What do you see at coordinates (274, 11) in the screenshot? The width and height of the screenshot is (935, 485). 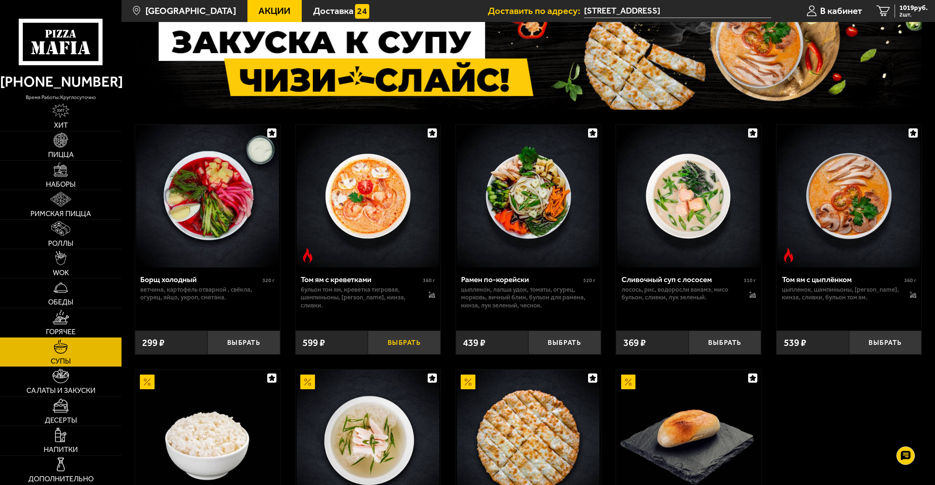 I see `span: Акции` at bounding box center [274, 11].